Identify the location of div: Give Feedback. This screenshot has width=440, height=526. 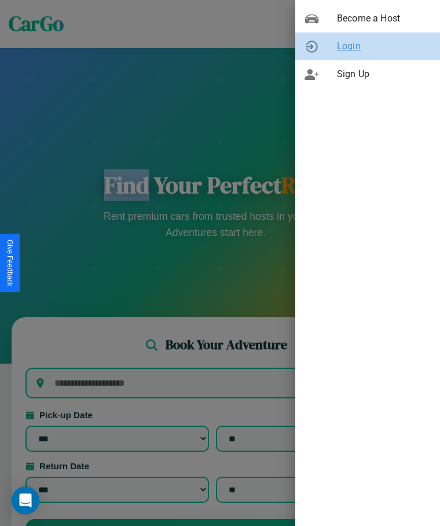
(10, 262).